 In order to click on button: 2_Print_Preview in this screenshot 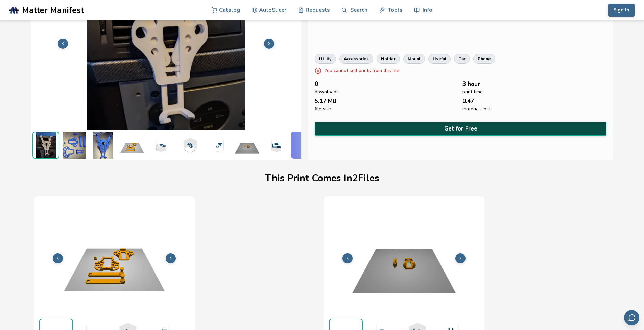, I will do `click(247, 145)`.